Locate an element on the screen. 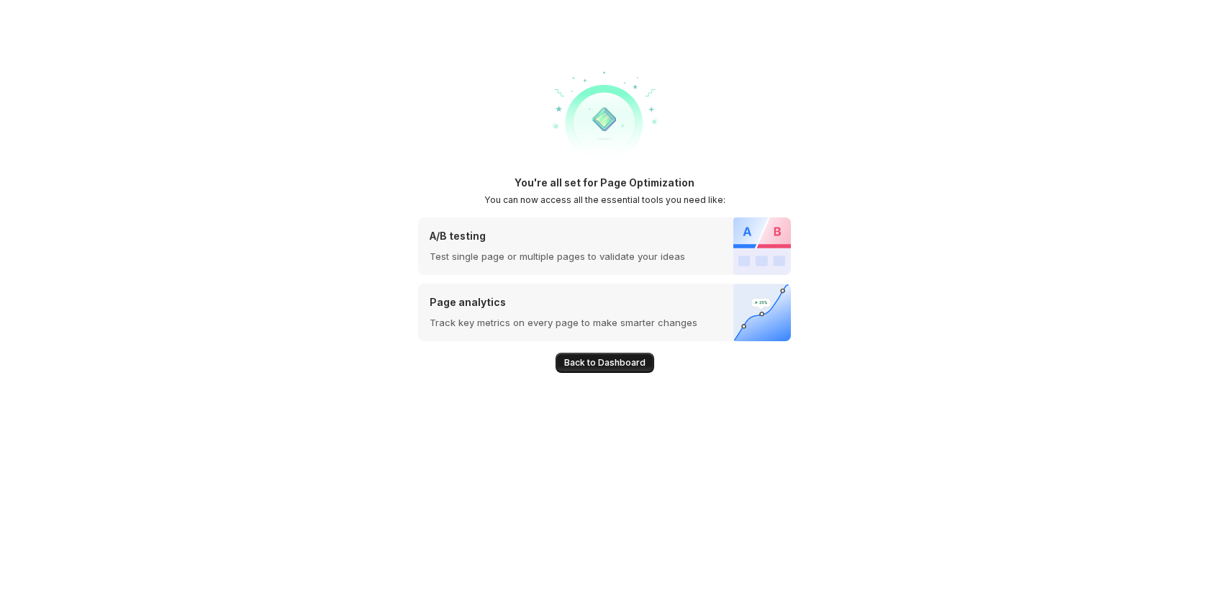  span: Back to Dashboard is located at coordinates (604, 363).